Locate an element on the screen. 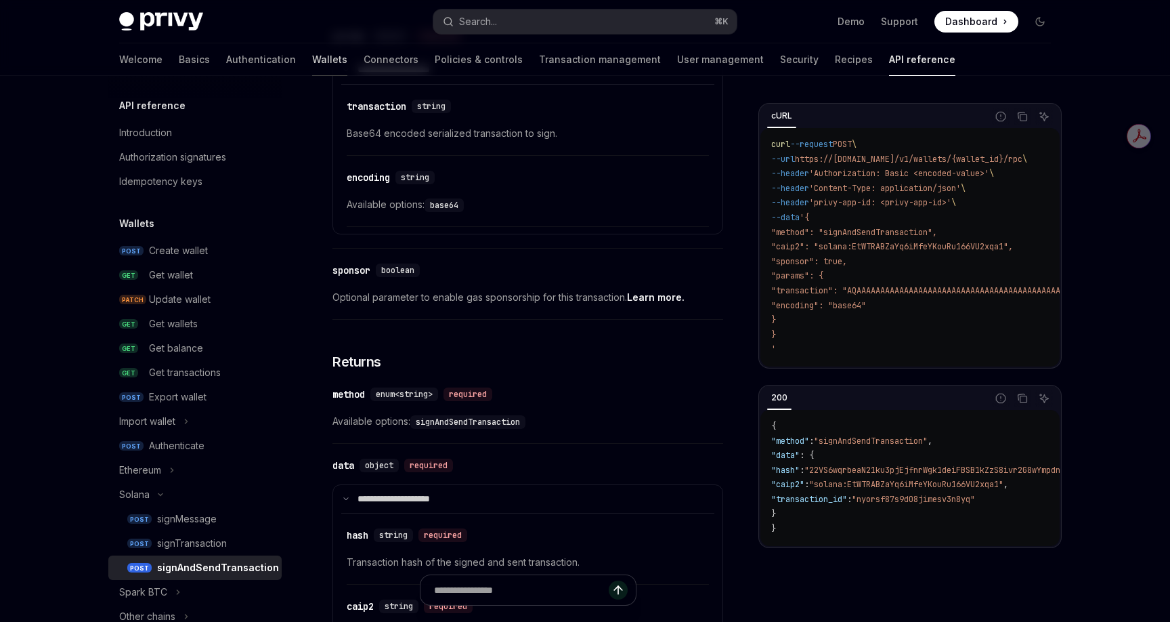  span: "encoding": "base64" is located at coordinates (819, 305).